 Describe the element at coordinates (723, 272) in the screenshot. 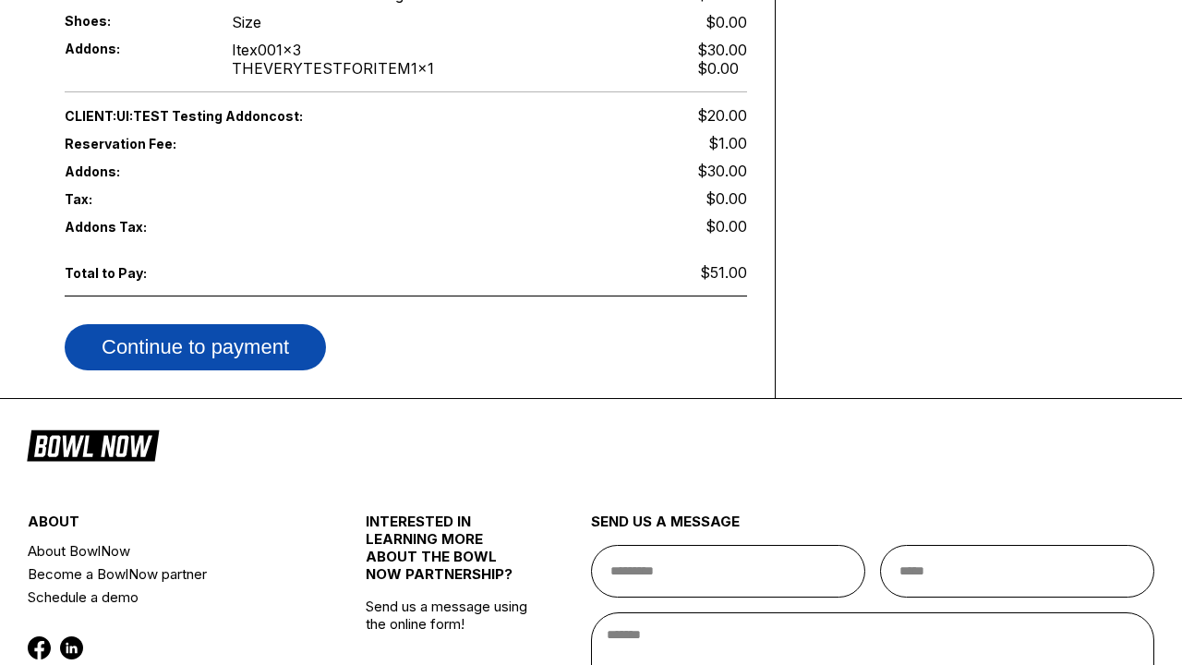

I see `span: $51.00` at that location.